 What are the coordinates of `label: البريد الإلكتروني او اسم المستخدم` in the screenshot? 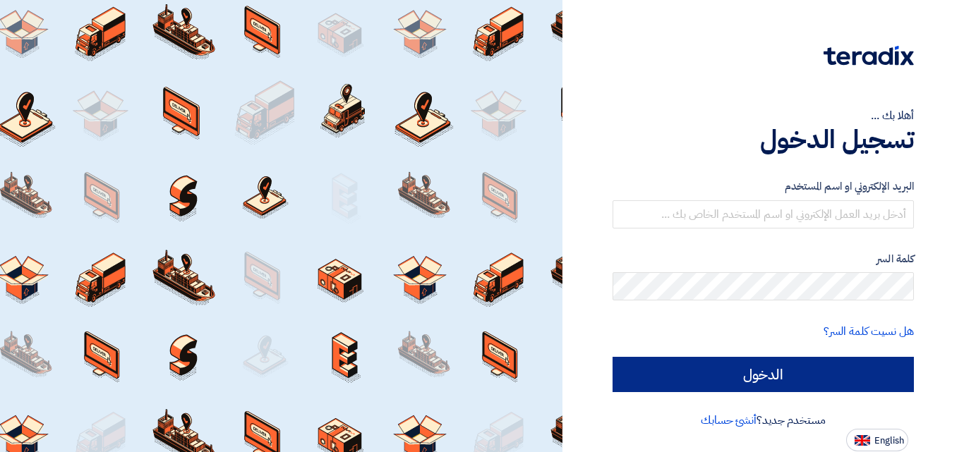 It's located at (763, 186).